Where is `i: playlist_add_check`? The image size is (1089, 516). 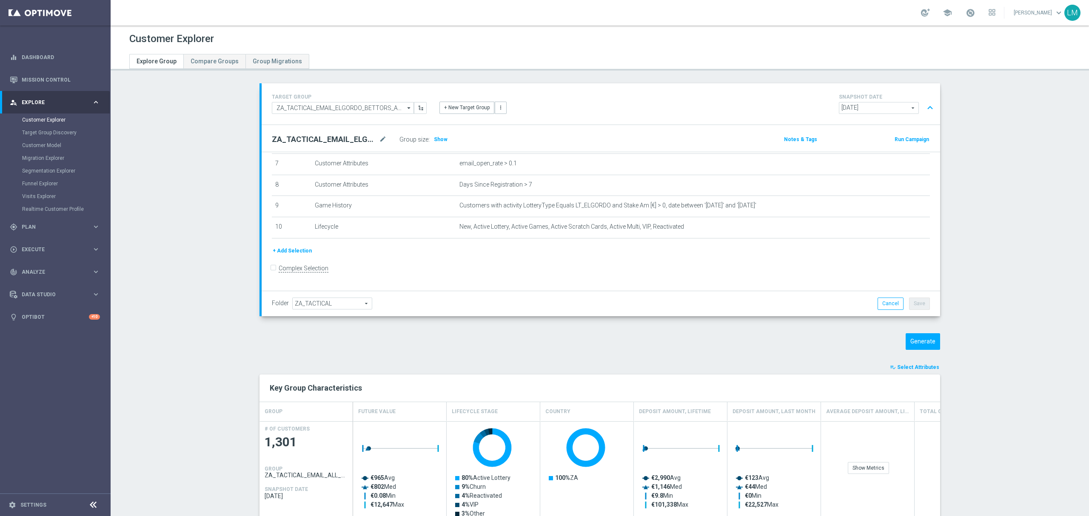
i: playlist_add_check is located at coordinates (893, 367).